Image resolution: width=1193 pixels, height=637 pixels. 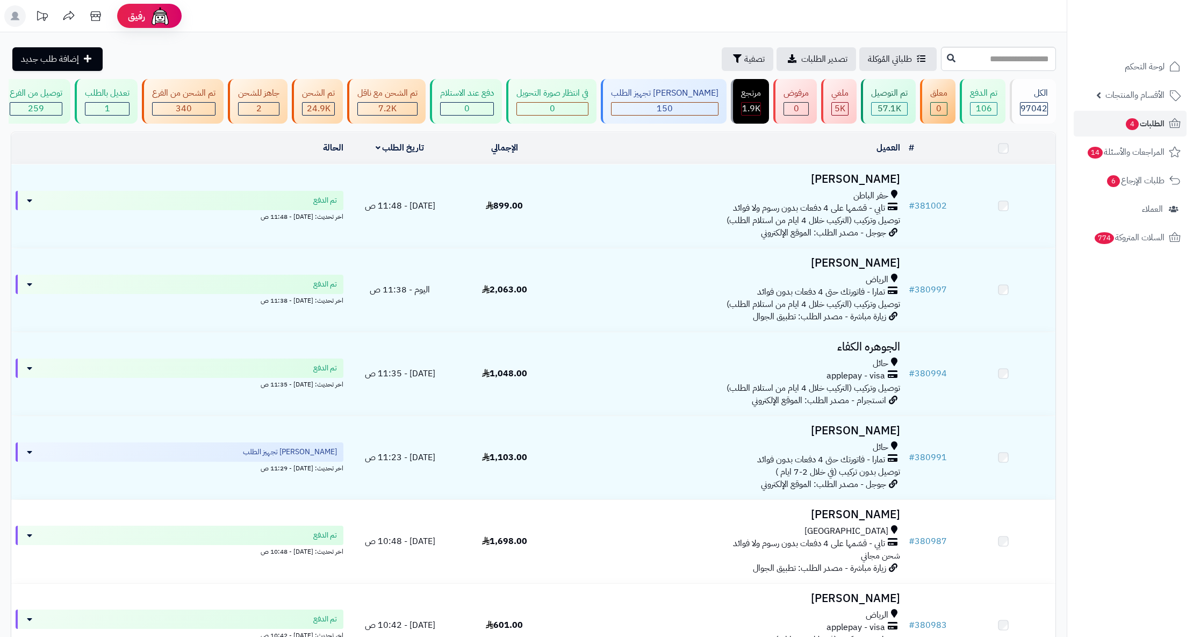 I want to click on a: الإجمالي, so click(x=505, y=148).